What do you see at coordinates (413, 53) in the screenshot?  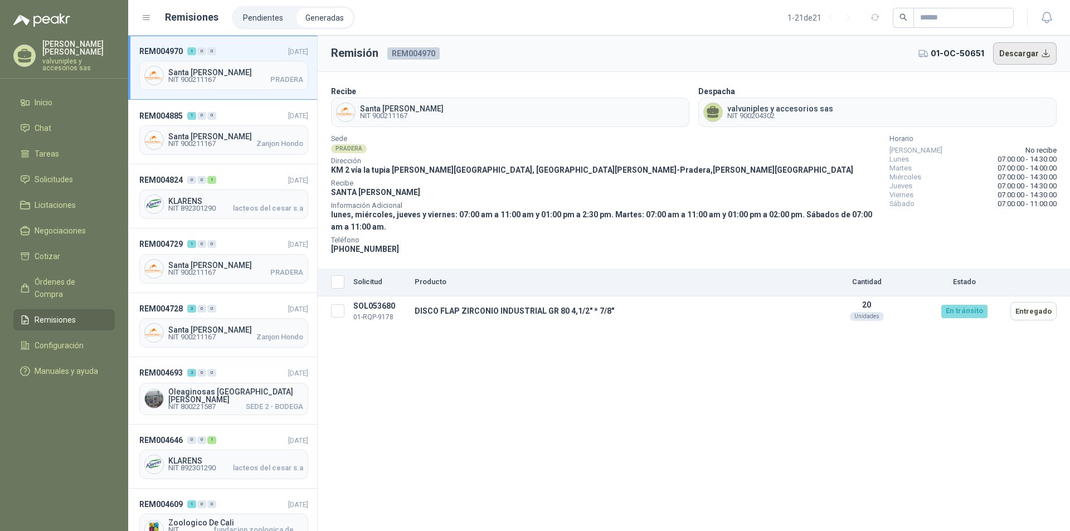 I see `span: REM004970` at bounding box center [413, 53].